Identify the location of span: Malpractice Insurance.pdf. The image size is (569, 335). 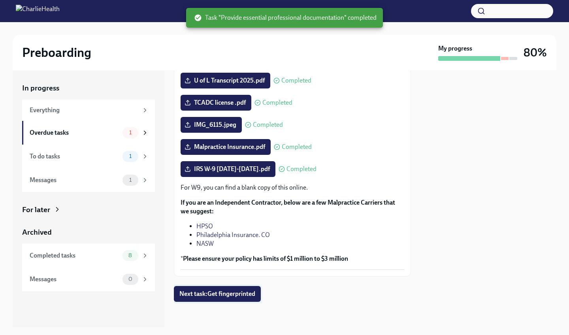
(226, 147).